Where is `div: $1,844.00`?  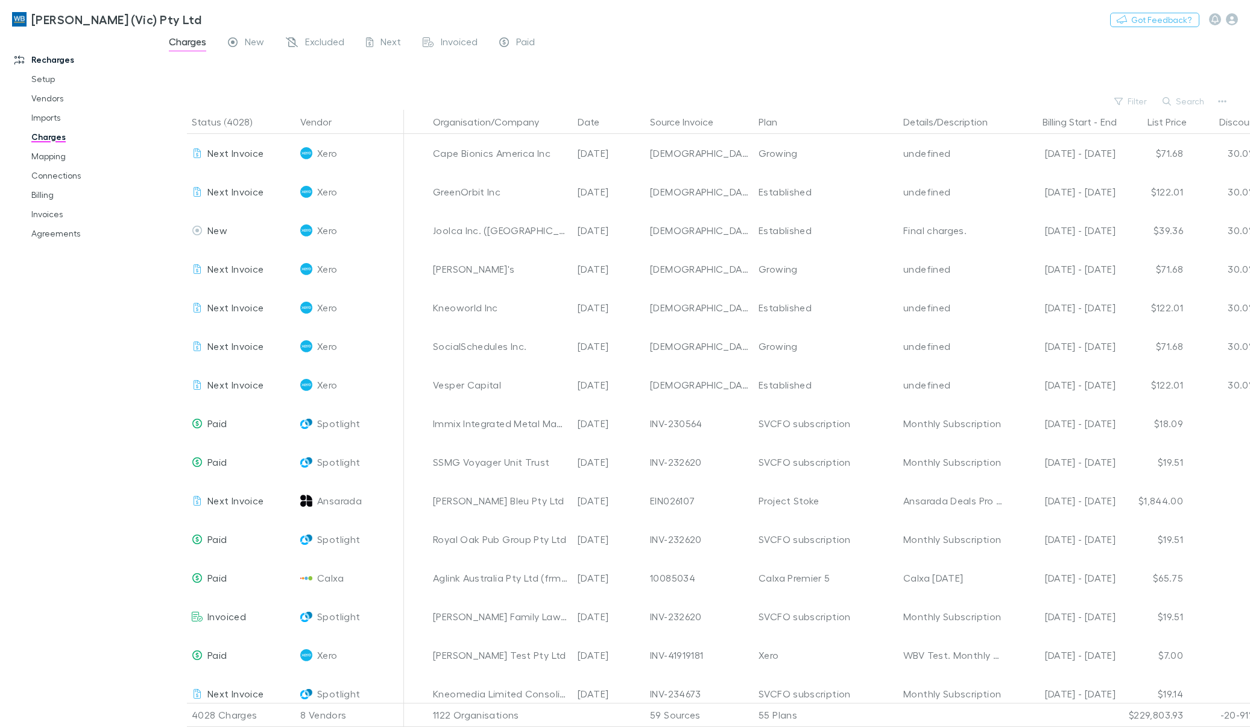 div: $1,844.00 is located at coordinates (1152, 501).